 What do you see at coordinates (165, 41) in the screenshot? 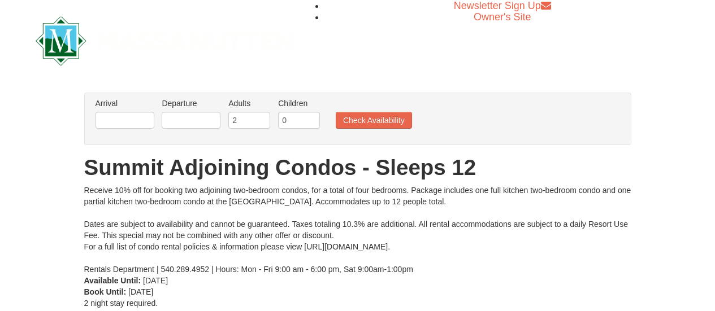
I see `img: Massanutten Resort Logo` at bounding box center [165, 41].